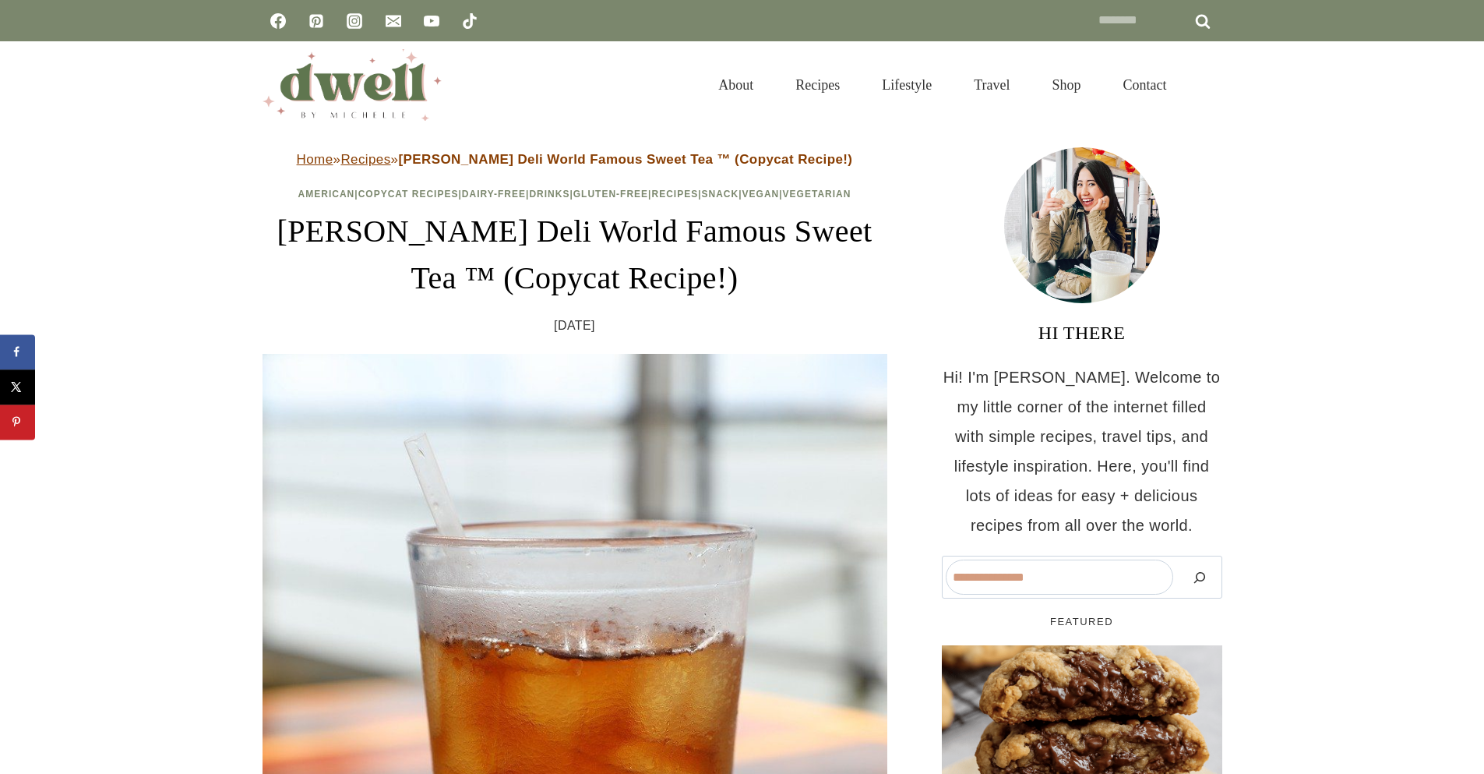 The image size is (1484, 774). What do you see at coordinates (1082, 622) in the screenshot?
I see `h5: FEATURED` at bounding box center [1082, 622].